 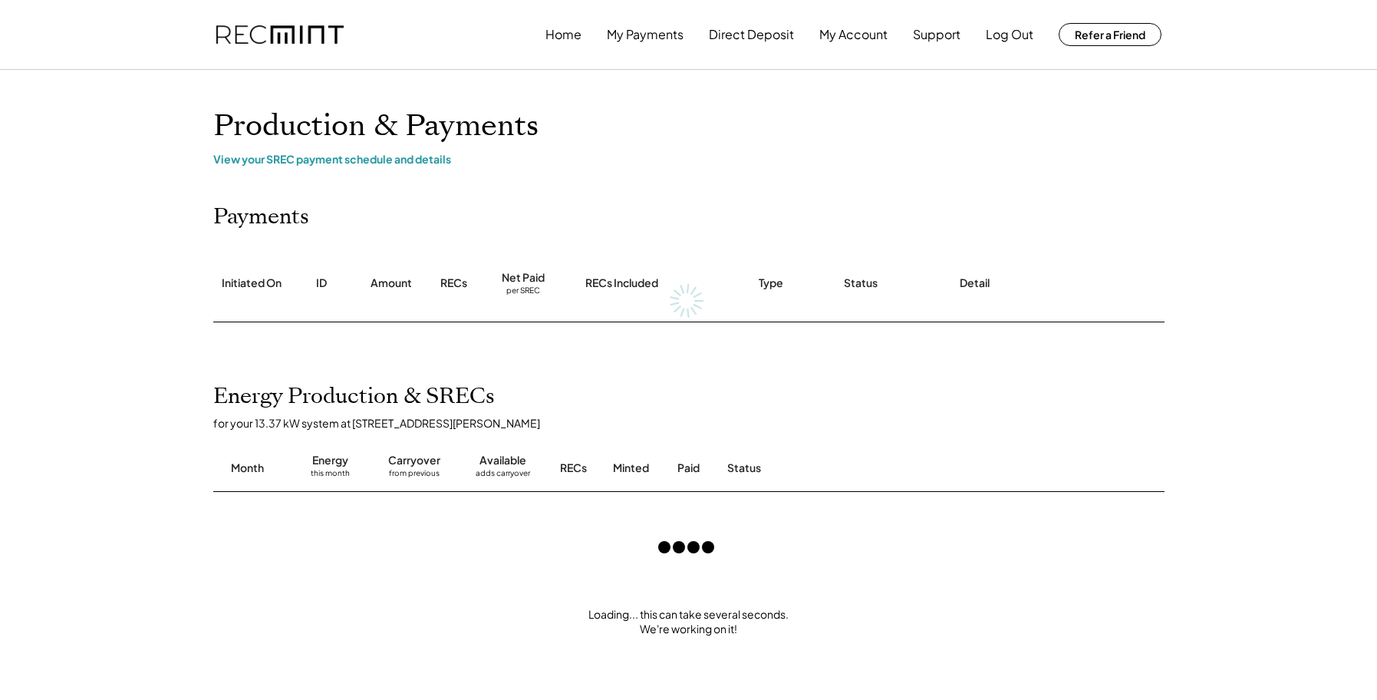 I want to click on div: Paid, so click(x=688, y=468).